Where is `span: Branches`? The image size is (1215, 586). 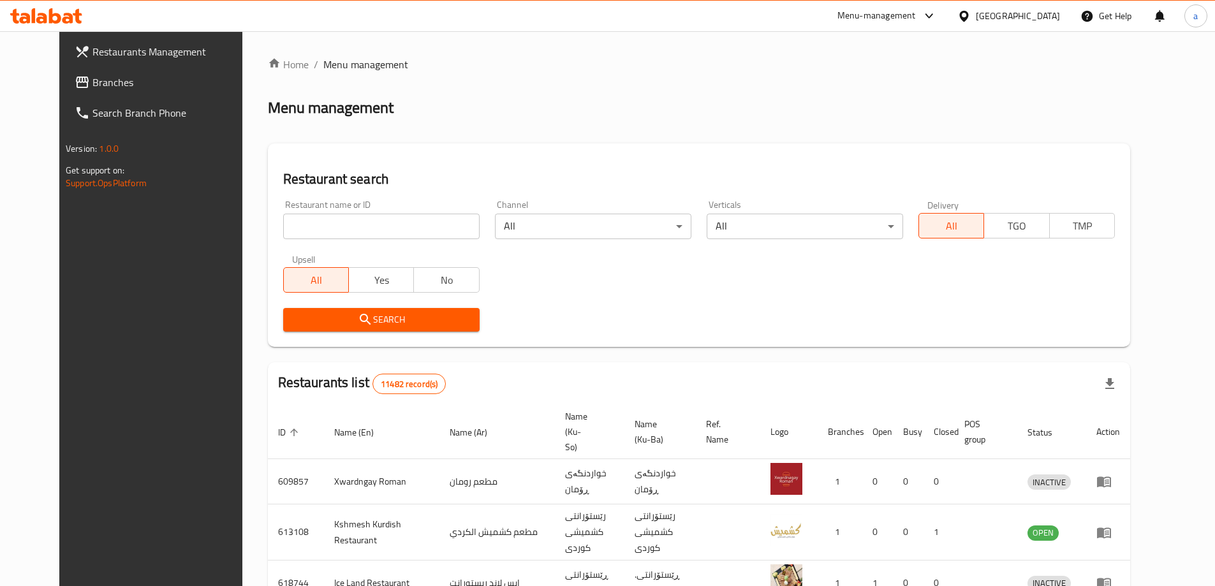 span: Branches is located at coordinates (172, 82).